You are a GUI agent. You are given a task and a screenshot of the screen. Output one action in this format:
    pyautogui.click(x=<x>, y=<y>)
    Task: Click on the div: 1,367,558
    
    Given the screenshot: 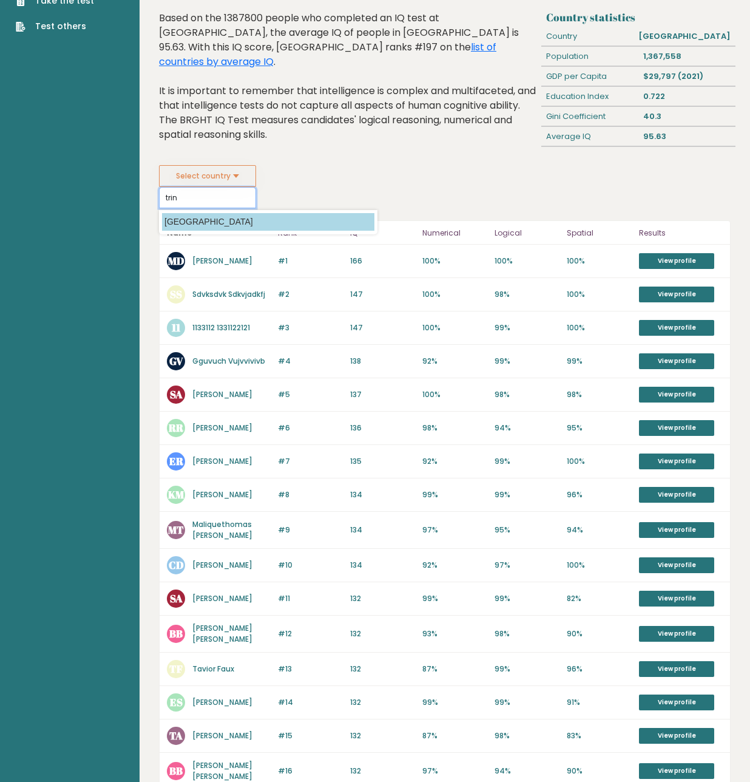 What is the action you would take?
    pyautogui.click(x=687, y=56)
    